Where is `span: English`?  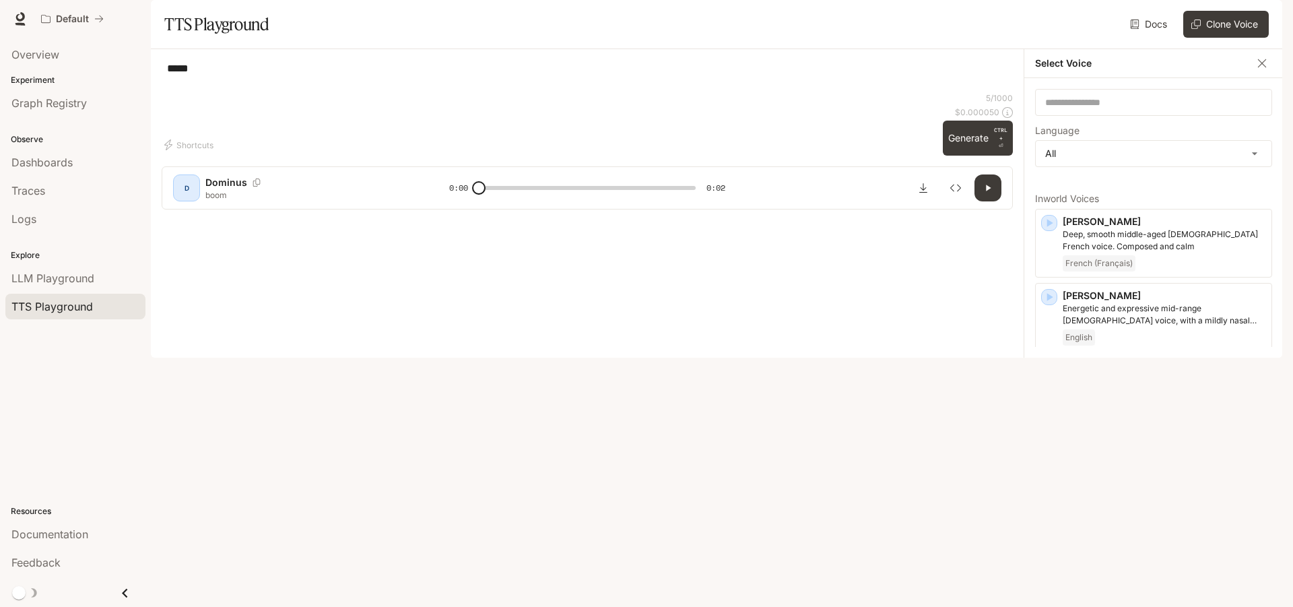
span: English is located at coordinates (1079, 337).